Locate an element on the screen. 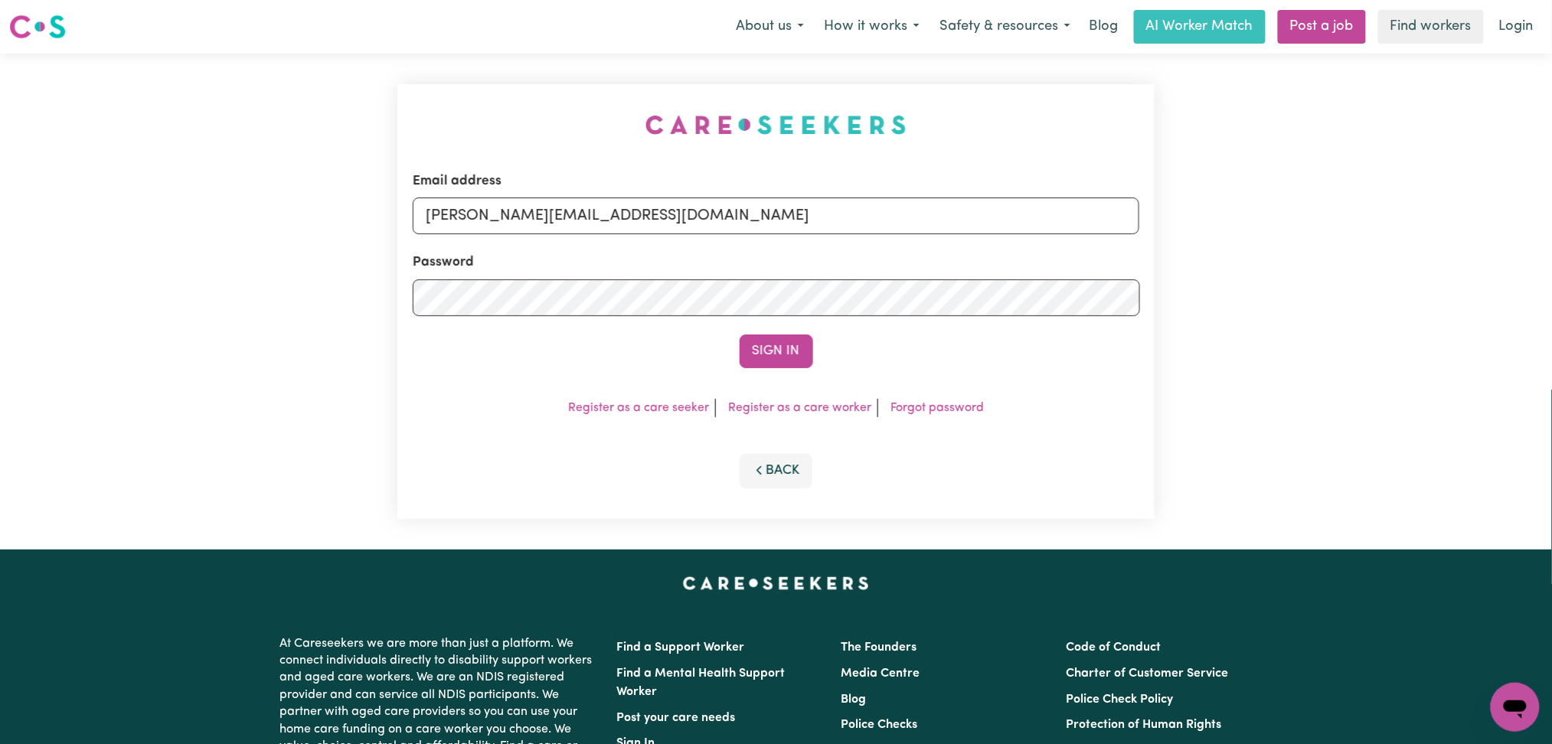 The height and width of the screenshot is (744, 1552). a: Police Check Policy is located at coordinates (1119, 700).